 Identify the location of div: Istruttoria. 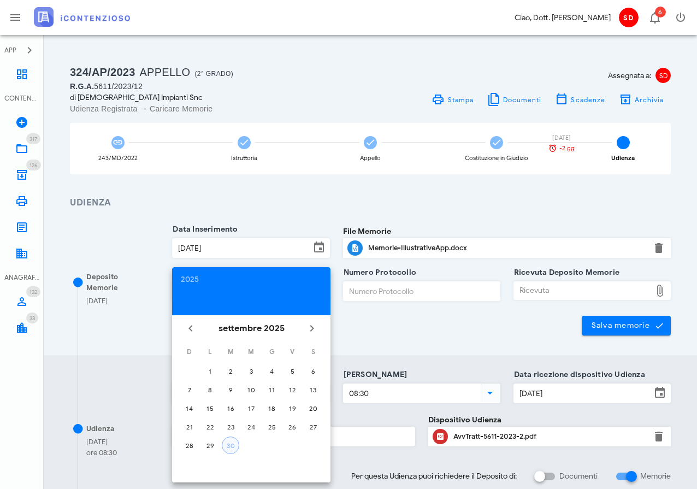
(244, 158).